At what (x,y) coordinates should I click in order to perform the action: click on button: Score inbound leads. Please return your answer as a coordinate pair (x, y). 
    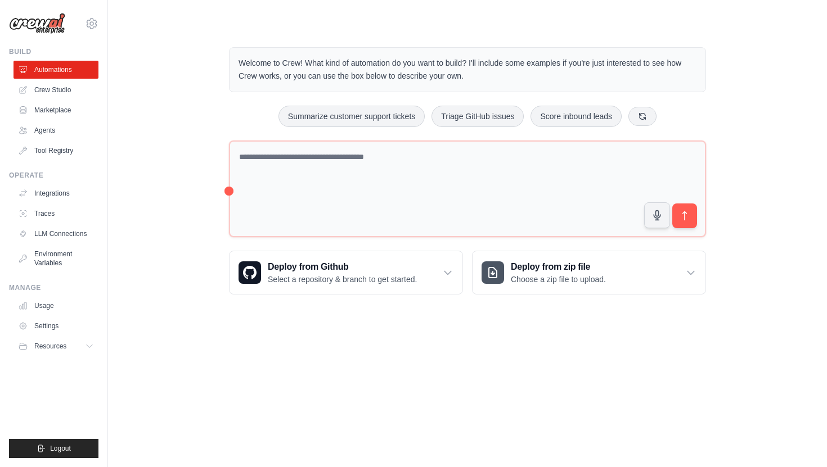
    Looking at the image, I should click on (576, 116).